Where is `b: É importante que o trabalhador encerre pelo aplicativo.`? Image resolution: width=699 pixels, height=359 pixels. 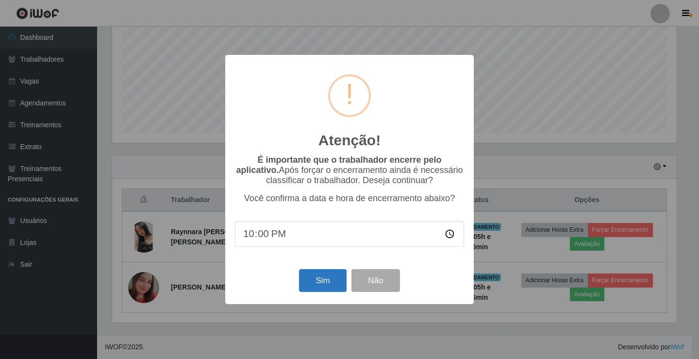
b: É importante que o trabalhador encerre pelo aplicativo. is located at coordinates (339, 165).